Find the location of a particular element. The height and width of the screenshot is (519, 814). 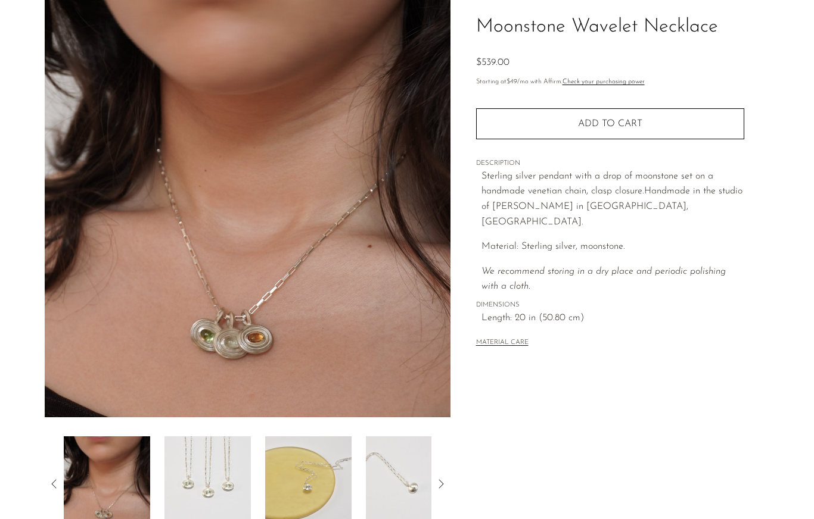

span: Add to cart is located at coordinates (610, 124).